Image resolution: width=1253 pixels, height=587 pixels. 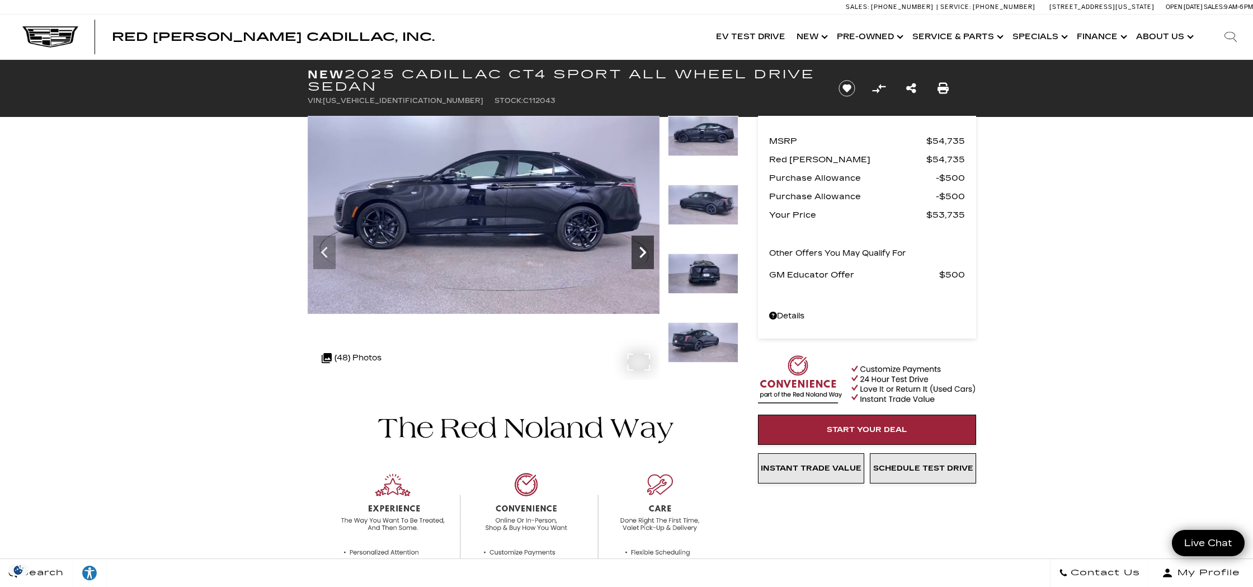 What do you see at coordinates (837, 253) in the screenshot?
I see `p: Other Offers You May Qualify For` at bounding box center [837, 253].